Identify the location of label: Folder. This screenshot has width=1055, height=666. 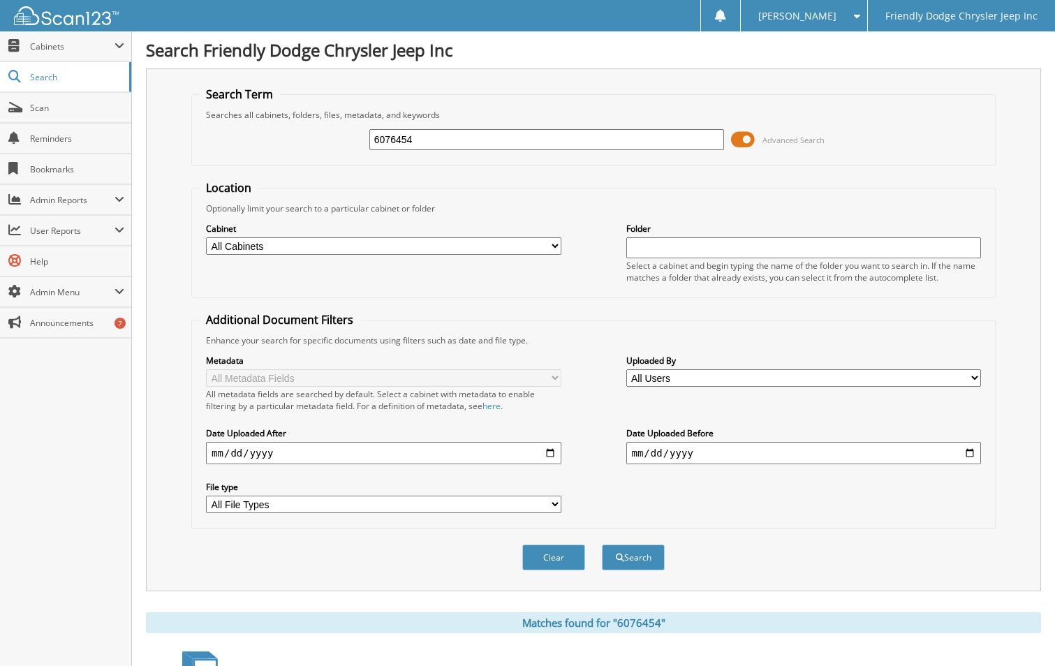
(804, 228).